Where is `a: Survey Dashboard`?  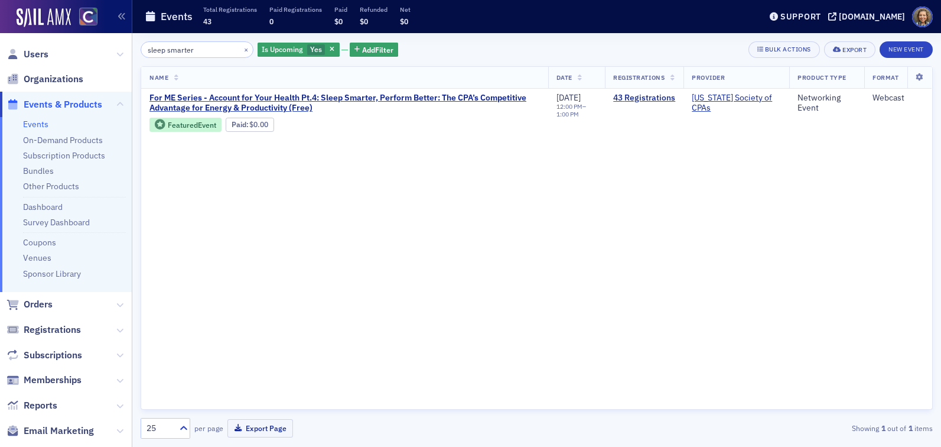
a: Survey Dashboard is located at coordinates (56, 222).